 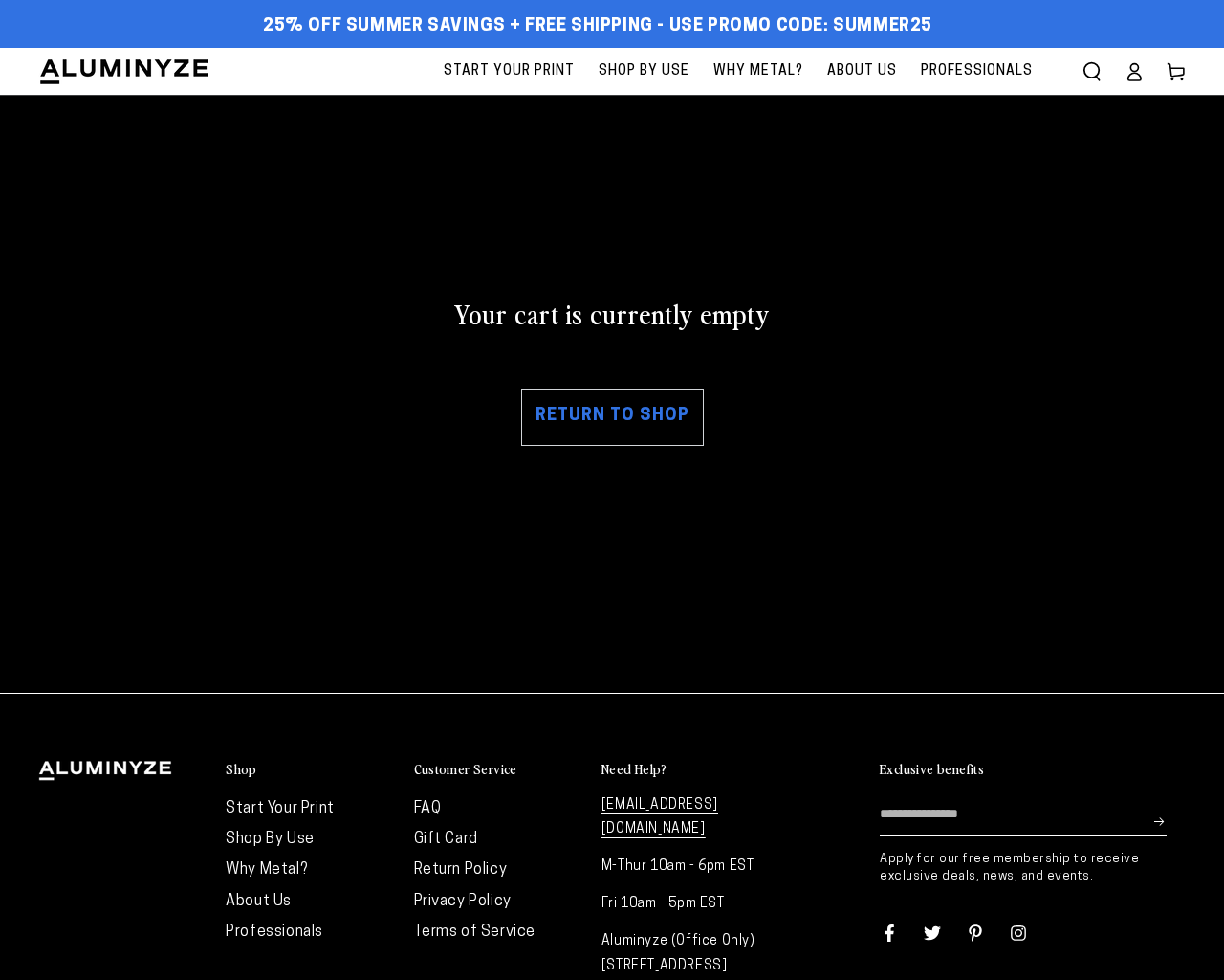 I want to click on h2: Exclusive benefits, so click(x=932, y=769).